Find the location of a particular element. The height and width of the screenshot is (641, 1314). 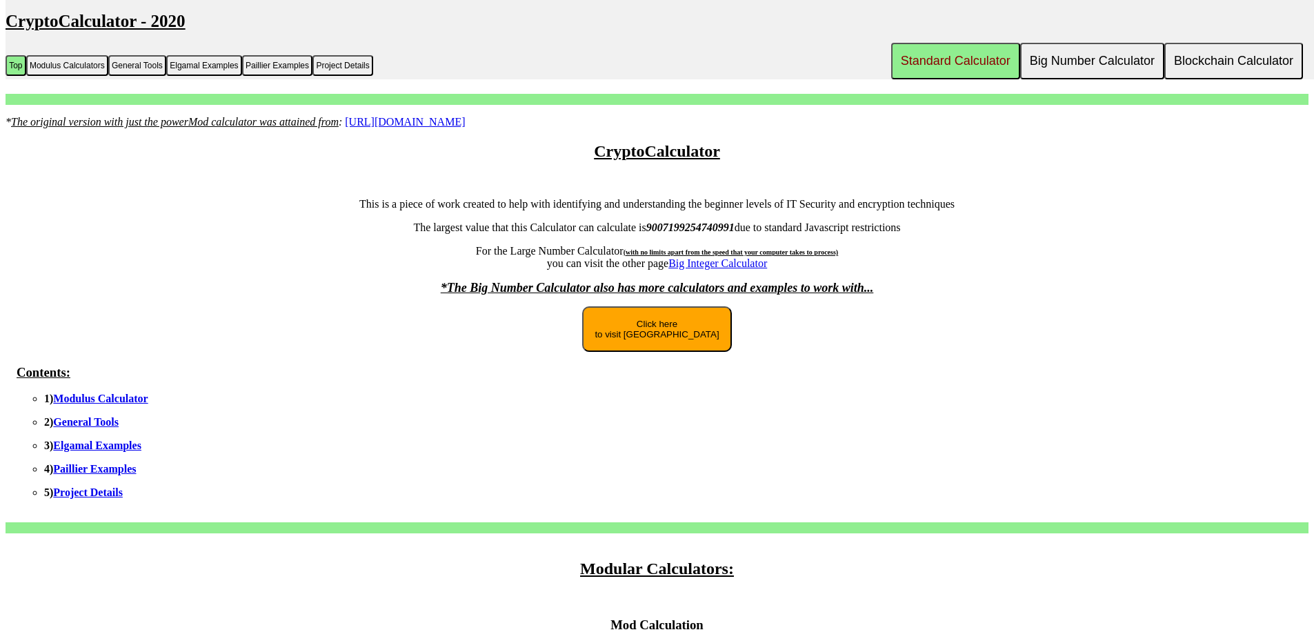

button: Modulus Calculators is located at coordinates (67, 66).